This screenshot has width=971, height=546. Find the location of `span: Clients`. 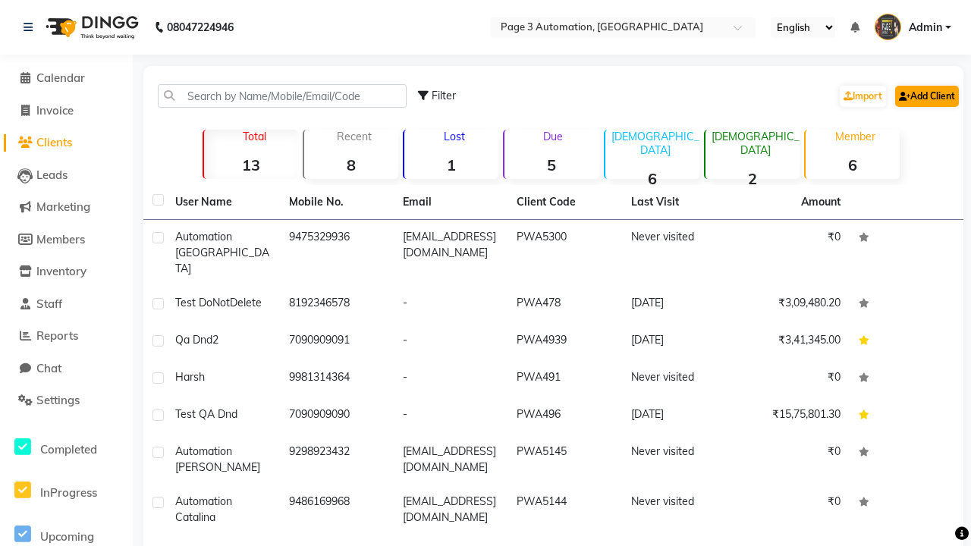

span: Clients is located at coordinates (54, 142).